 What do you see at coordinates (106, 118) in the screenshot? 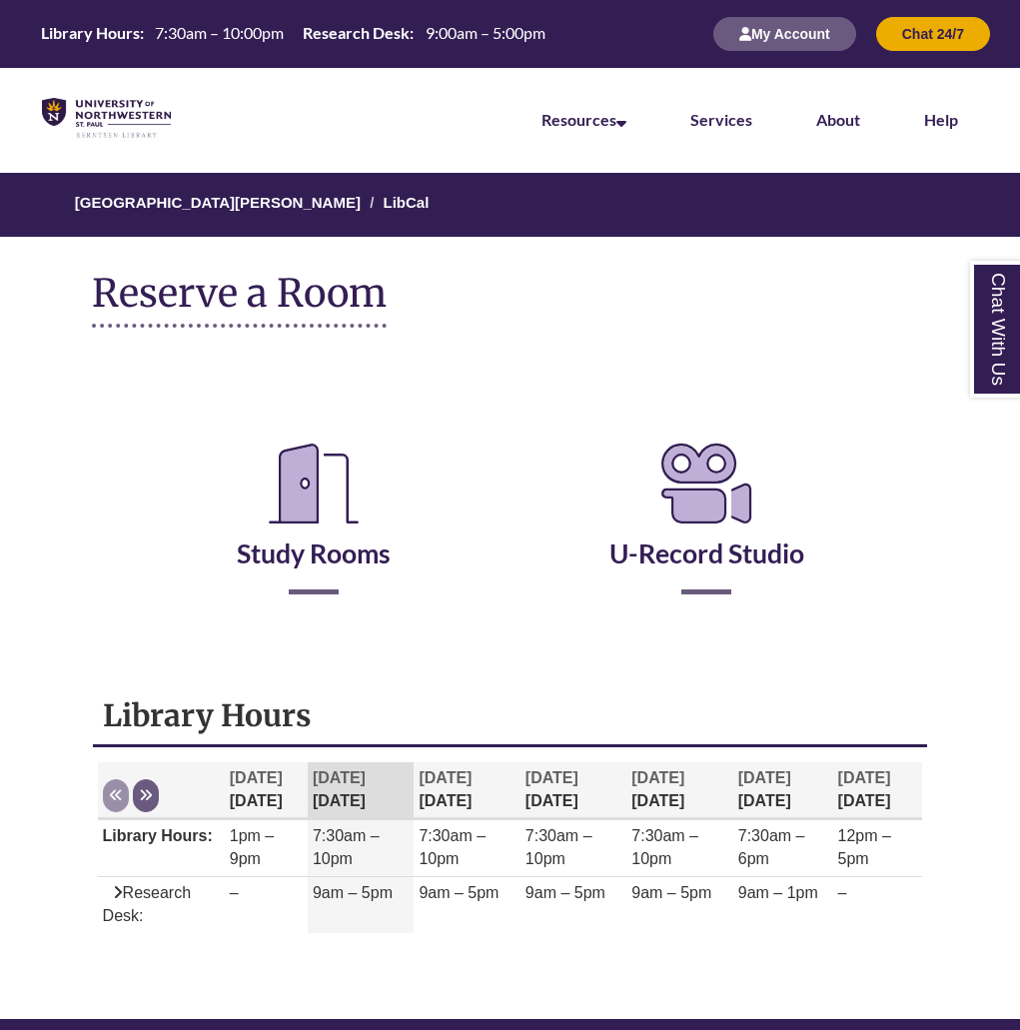
I see `img: UNWSP Library Logo` at bounding box center [106, 118].